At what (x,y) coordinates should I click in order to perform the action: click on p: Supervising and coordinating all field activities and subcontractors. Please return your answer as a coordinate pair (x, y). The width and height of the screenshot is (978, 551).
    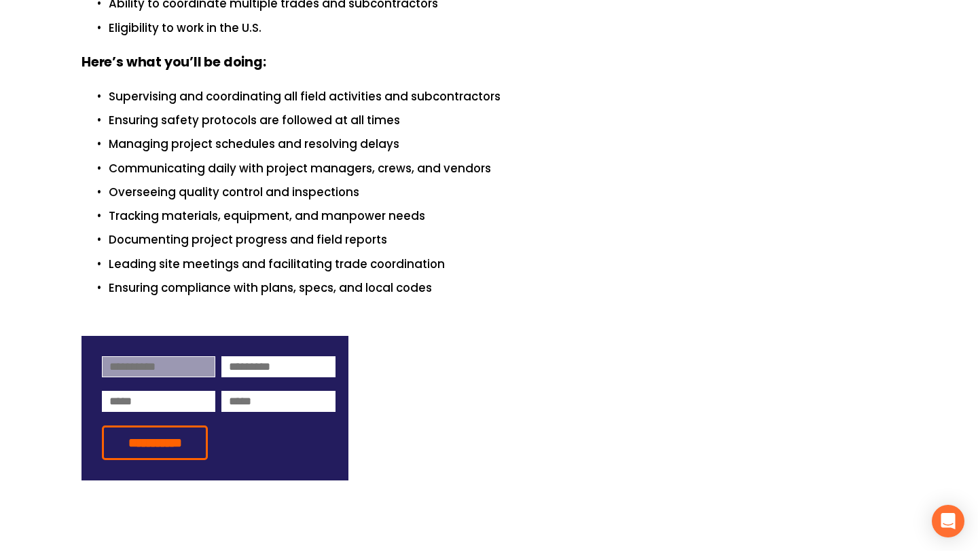
    Looking at the image, I should click on (503, 96).